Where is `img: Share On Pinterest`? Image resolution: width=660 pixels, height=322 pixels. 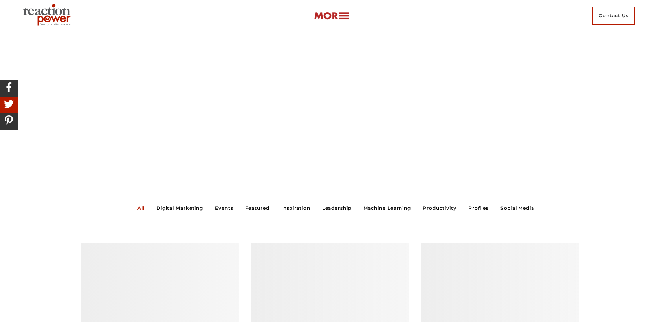 img: Share On Pinterest is located at coordinates (9, 120).